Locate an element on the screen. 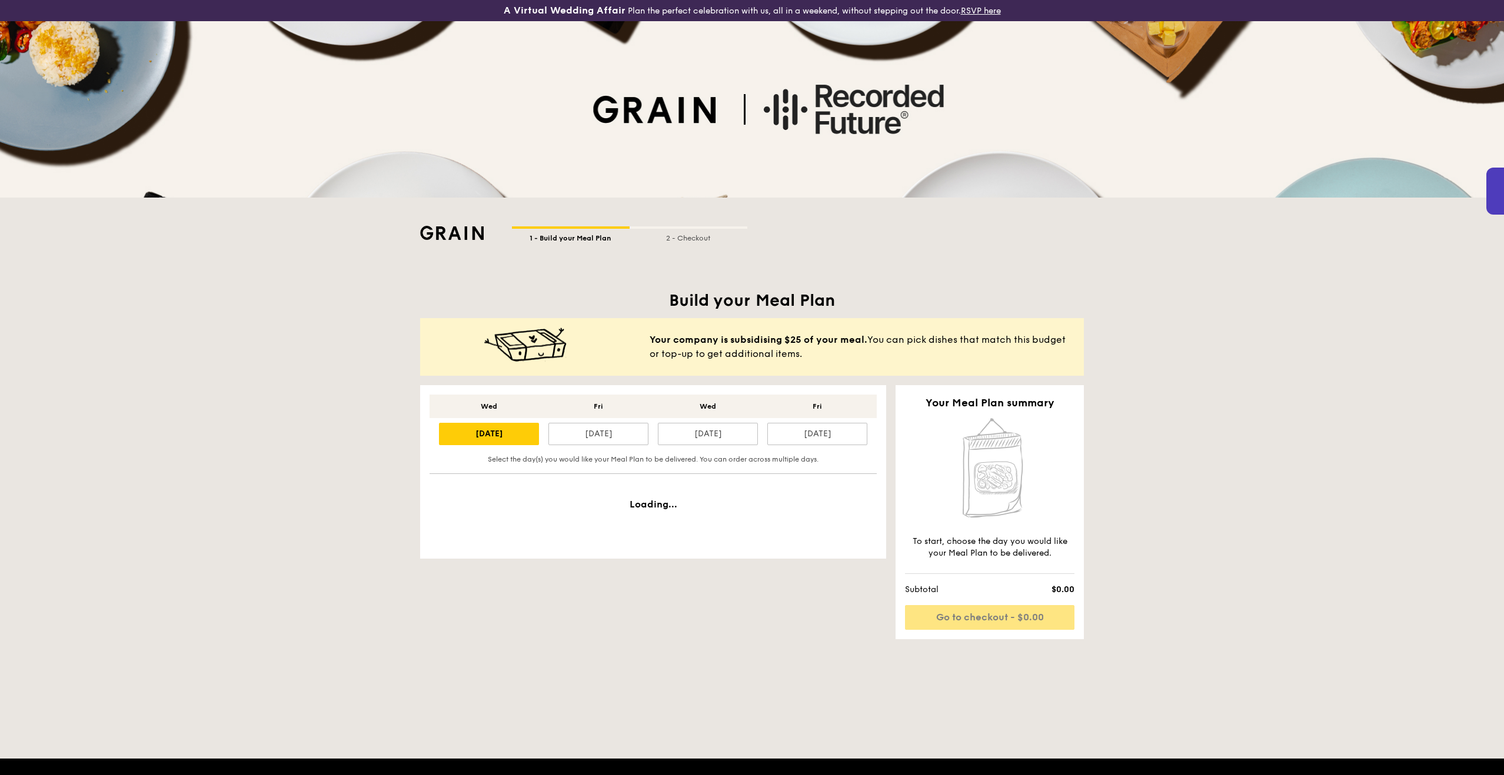 The image size is (1504, 775). img: Grain is located at coordinates (452, 233).